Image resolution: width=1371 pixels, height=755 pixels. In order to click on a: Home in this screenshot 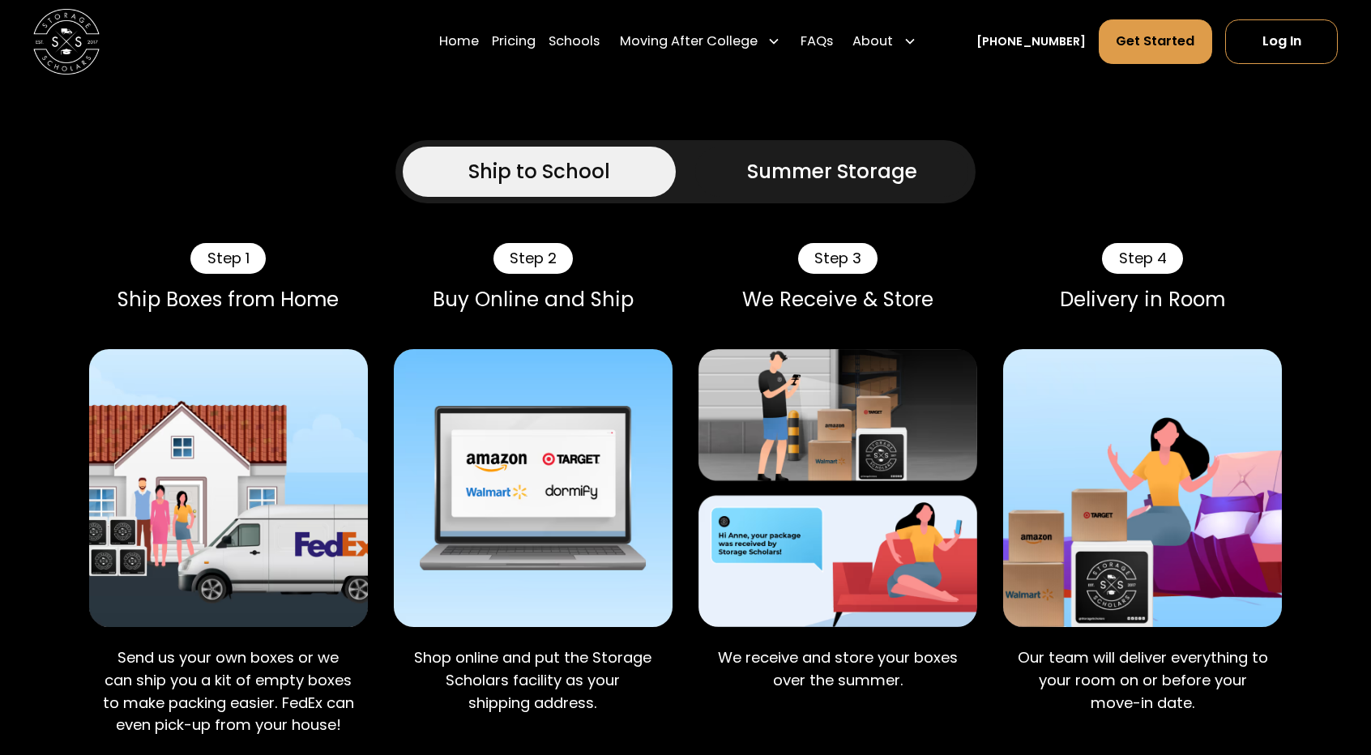, I will do `click(459, 41)`.